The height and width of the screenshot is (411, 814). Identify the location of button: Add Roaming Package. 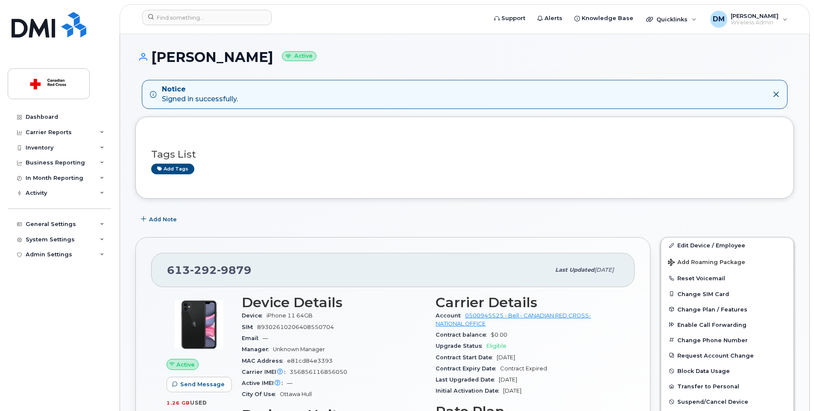
(727, 261).